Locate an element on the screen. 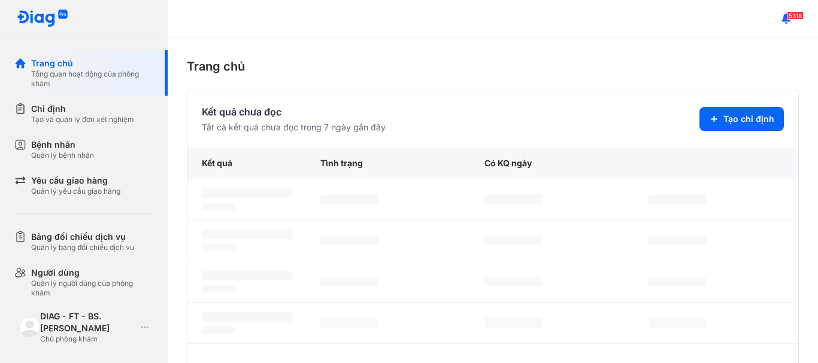 This screenshot has height=363, width=818. div: Bệnh nhân is located at coordinates (62, 145).